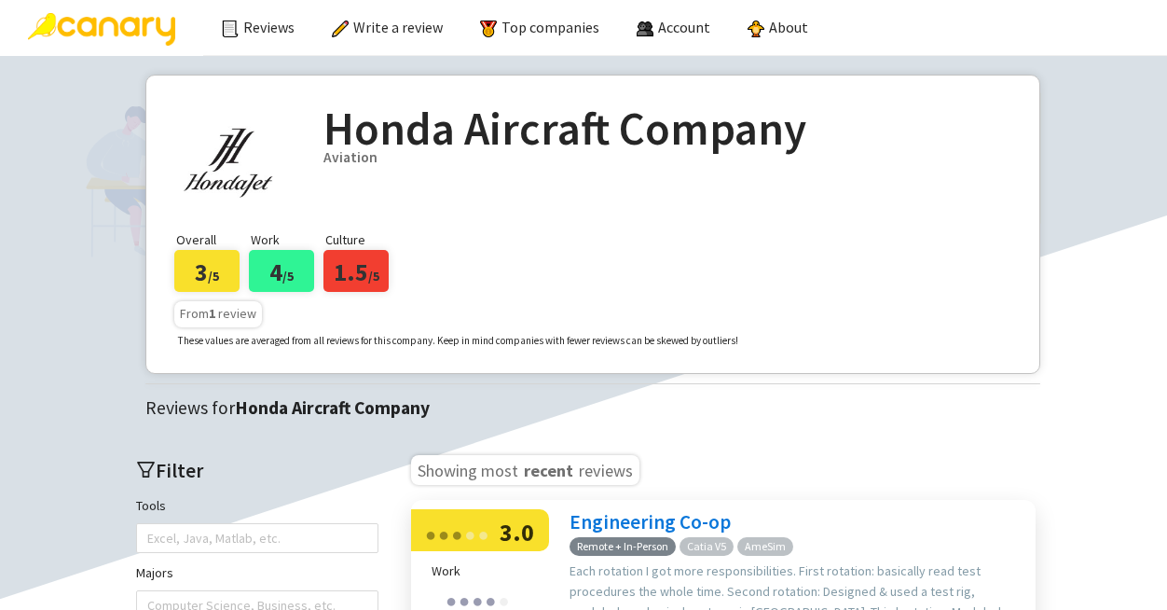  What do you see at coordinates (257, 470) in the screenshot?
I see `h2: Filter` at bounding box center [257, 470].